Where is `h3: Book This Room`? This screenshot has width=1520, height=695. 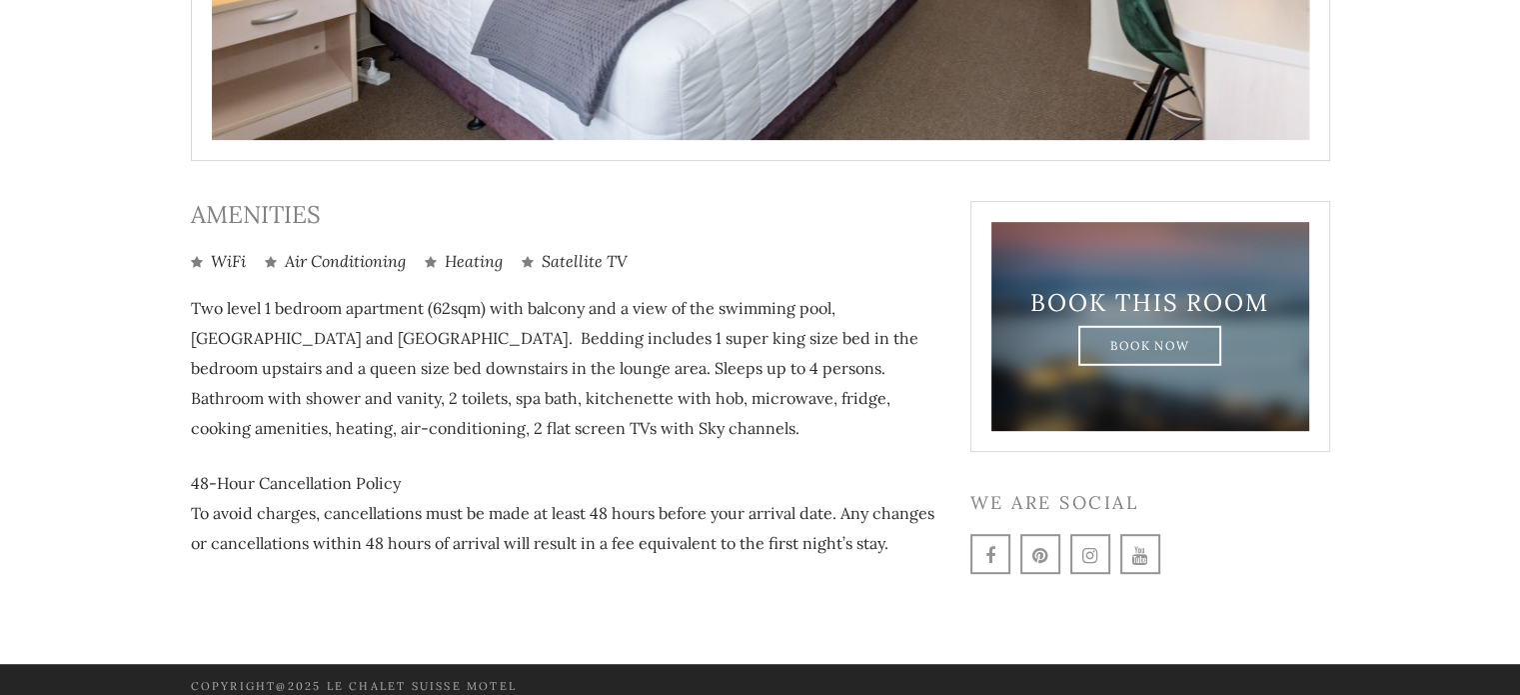
h3: Book This Room is located at coordinates (1151, 302).